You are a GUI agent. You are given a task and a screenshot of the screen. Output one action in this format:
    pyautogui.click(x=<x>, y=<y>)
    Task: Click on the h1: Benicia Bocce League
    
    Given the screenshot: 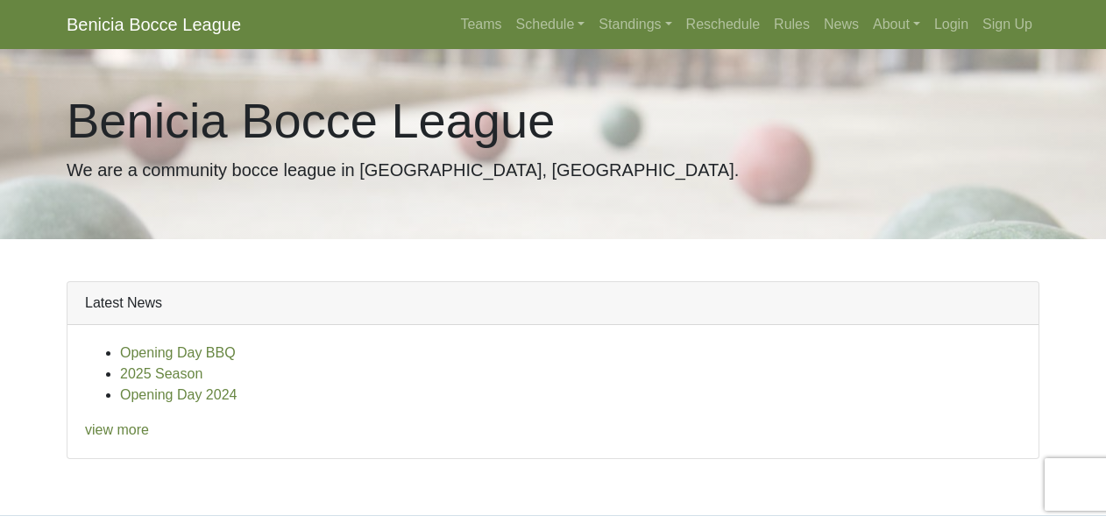 What is the action you would take?
    pyautogui.click(x=553, y=120)
    